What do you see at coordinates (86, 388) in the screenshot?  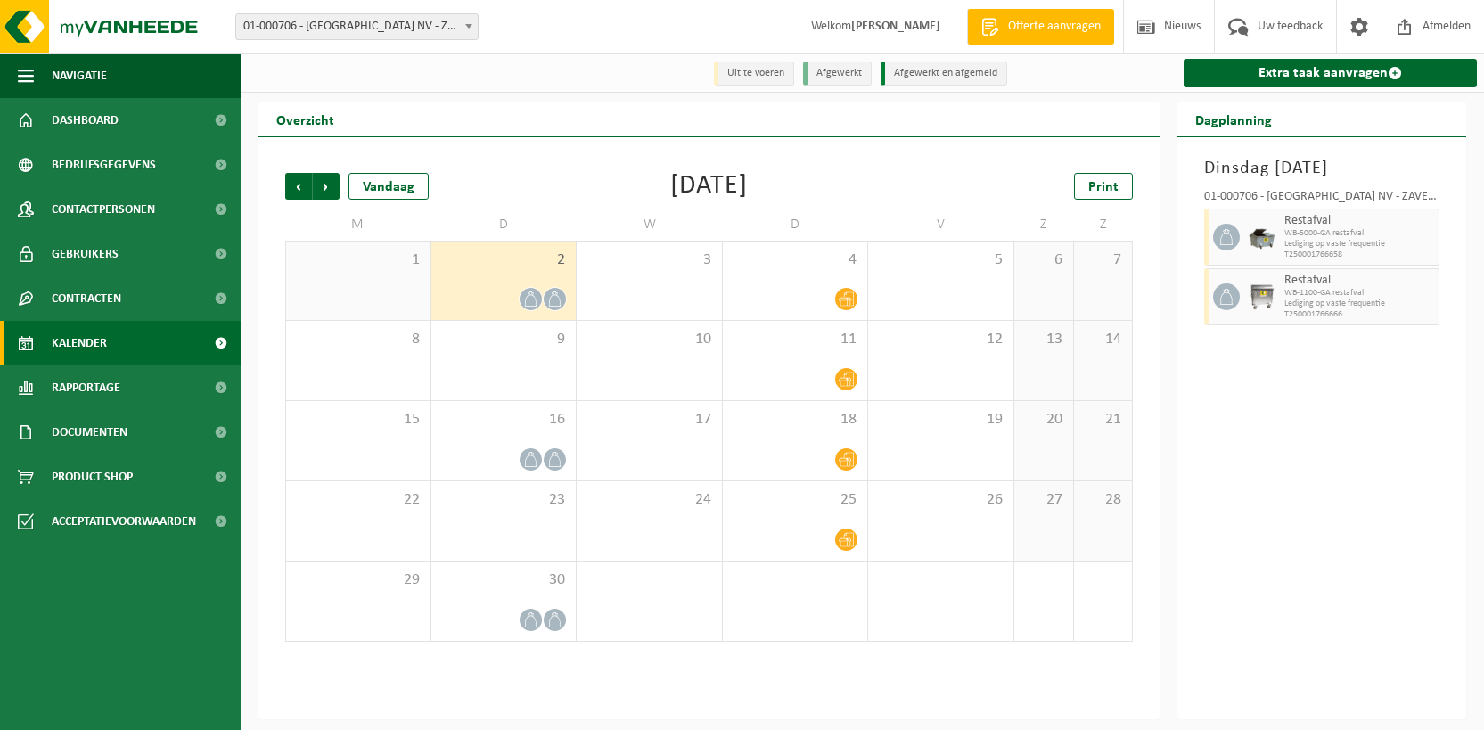 I see `span: Rapportage` at bounding box center [86, 388].